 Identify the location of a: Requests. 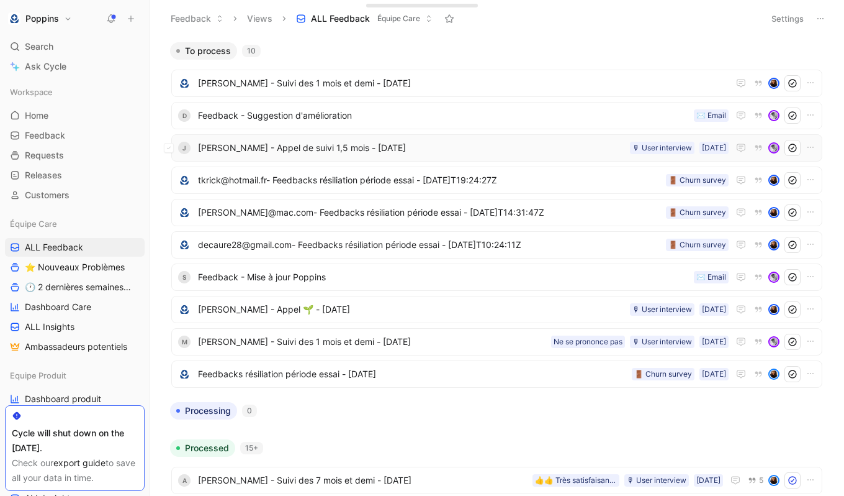
(75, 155).